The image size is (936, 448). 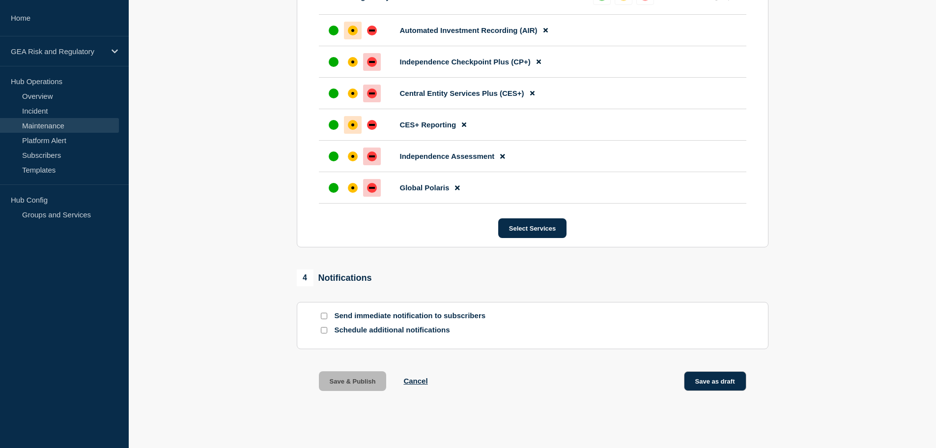 I want to click on p: Schedule additional notifications, so click(x=413, y=330).